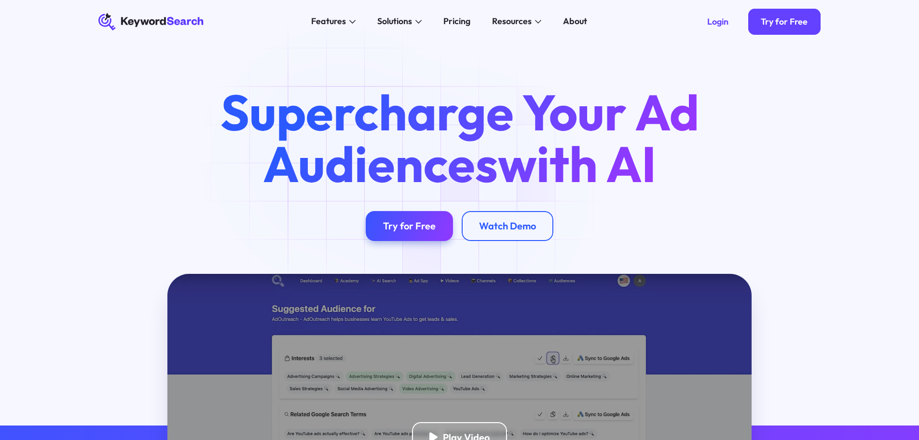  Describe the element at coordinates (512, 21) in the screenshot. I see `div: Resources` at that location.